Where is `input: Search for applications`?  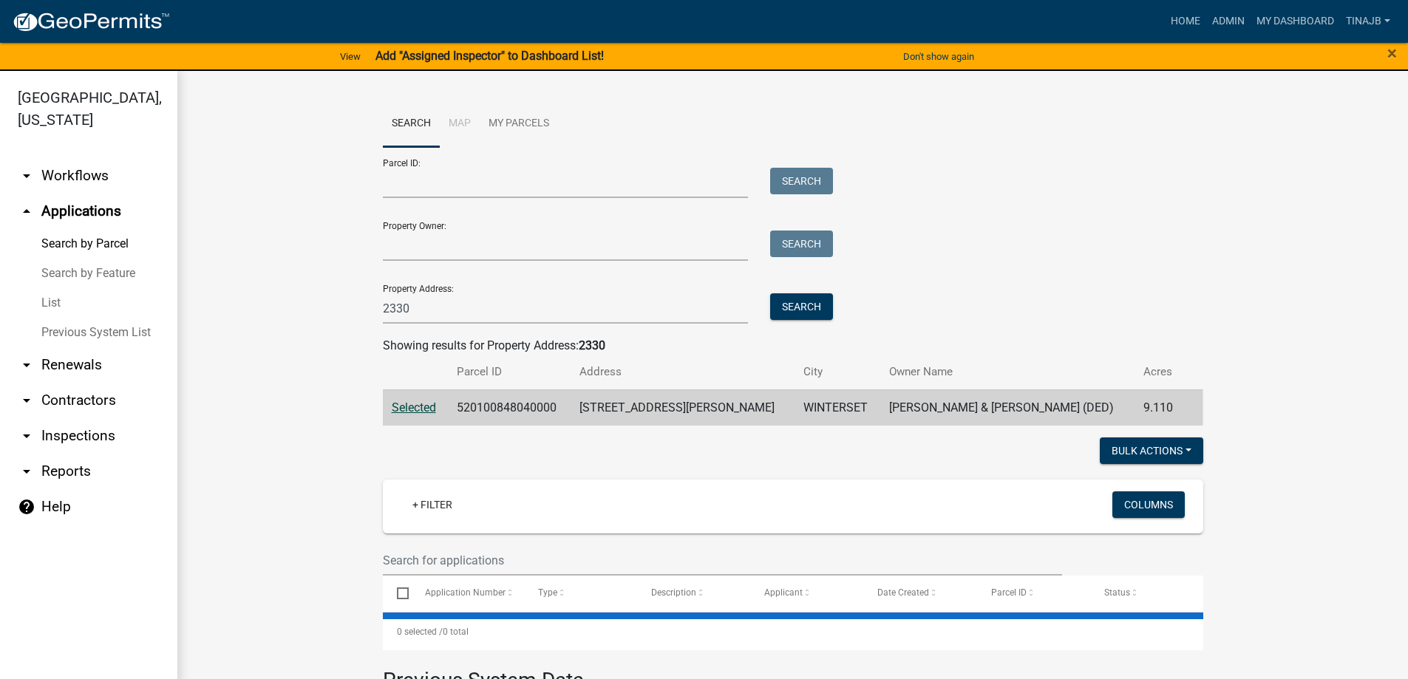 input: Search for applications is located at coordinates (723, 560).